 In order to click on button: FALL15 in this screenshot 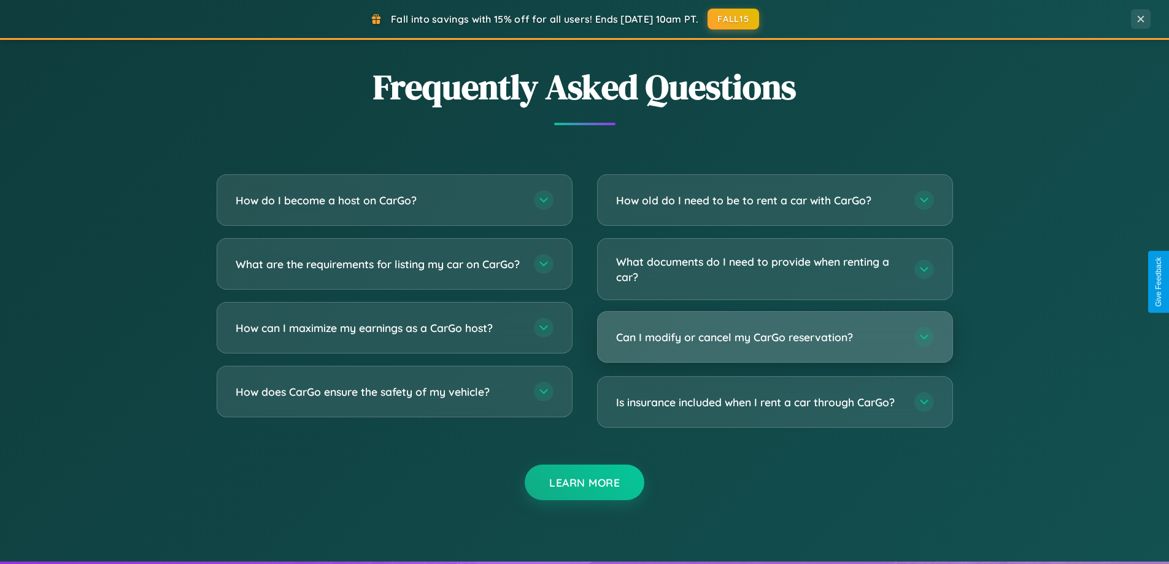, I will do `click(733, 19)`.